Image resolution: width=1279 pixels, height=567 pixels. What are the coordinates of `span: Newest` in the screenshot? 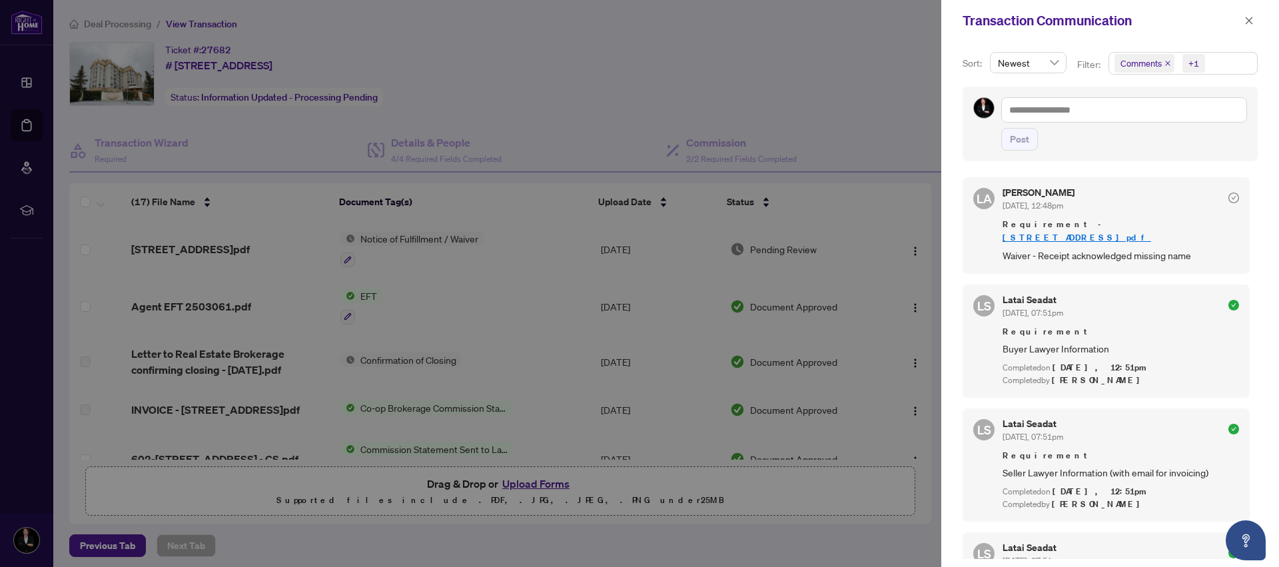 It's located at (1028, 63).